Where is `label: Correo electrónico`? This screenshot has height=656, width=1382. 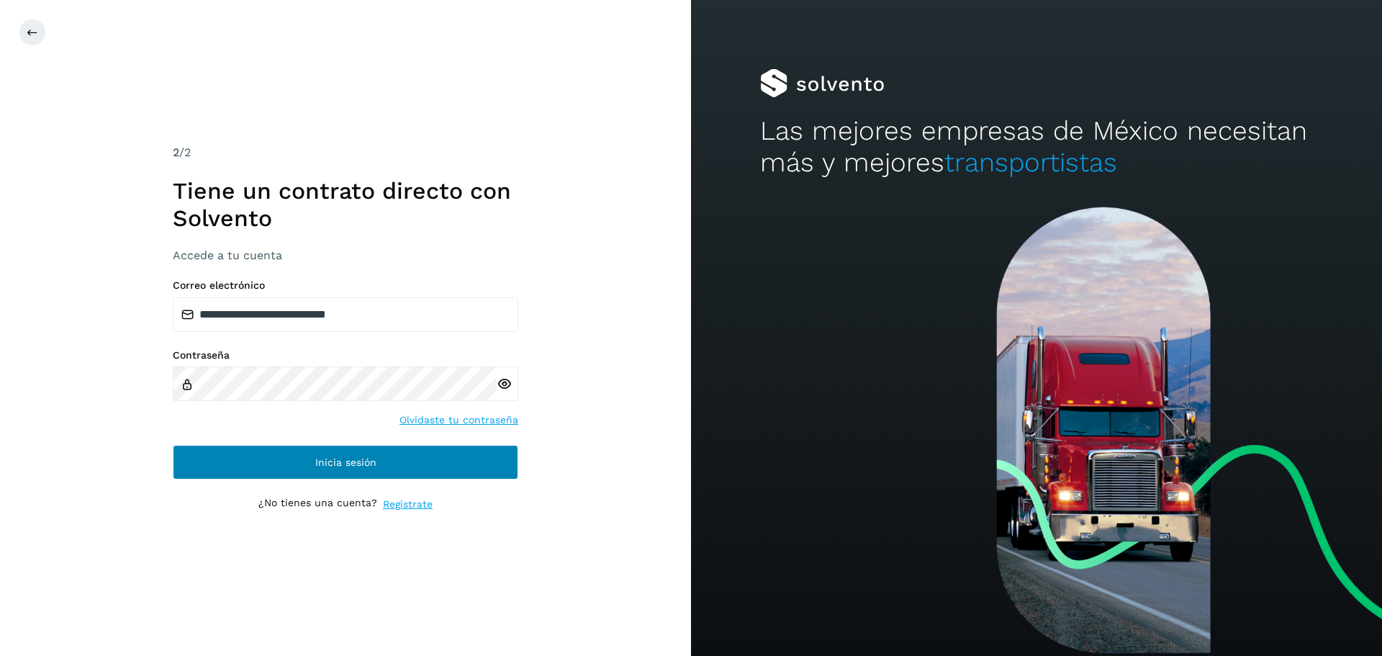
label: Correo electrónico is located at coordinates (346, 285).